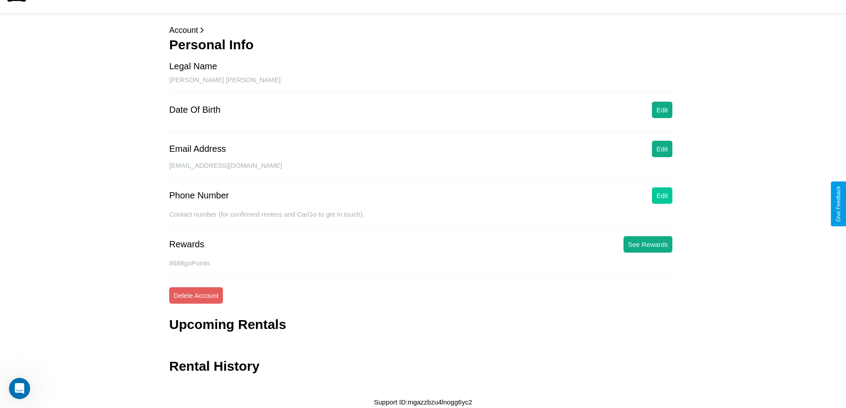 This screenshot has height=408, width=846. What do you see at coordinates (423, 30) in the screenshot?
I see `p: Account` at bounding box center [423, 30].